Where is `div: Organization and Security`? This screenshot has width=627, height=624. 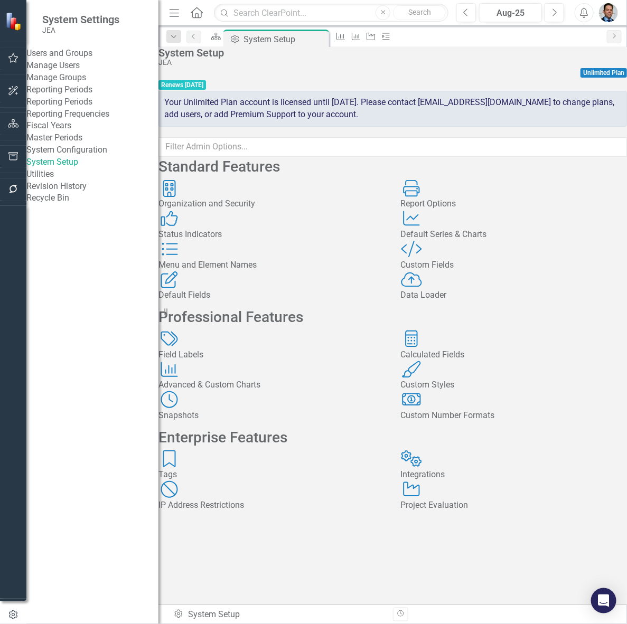
div: Organization and Security is located at coordinates (271, 204).